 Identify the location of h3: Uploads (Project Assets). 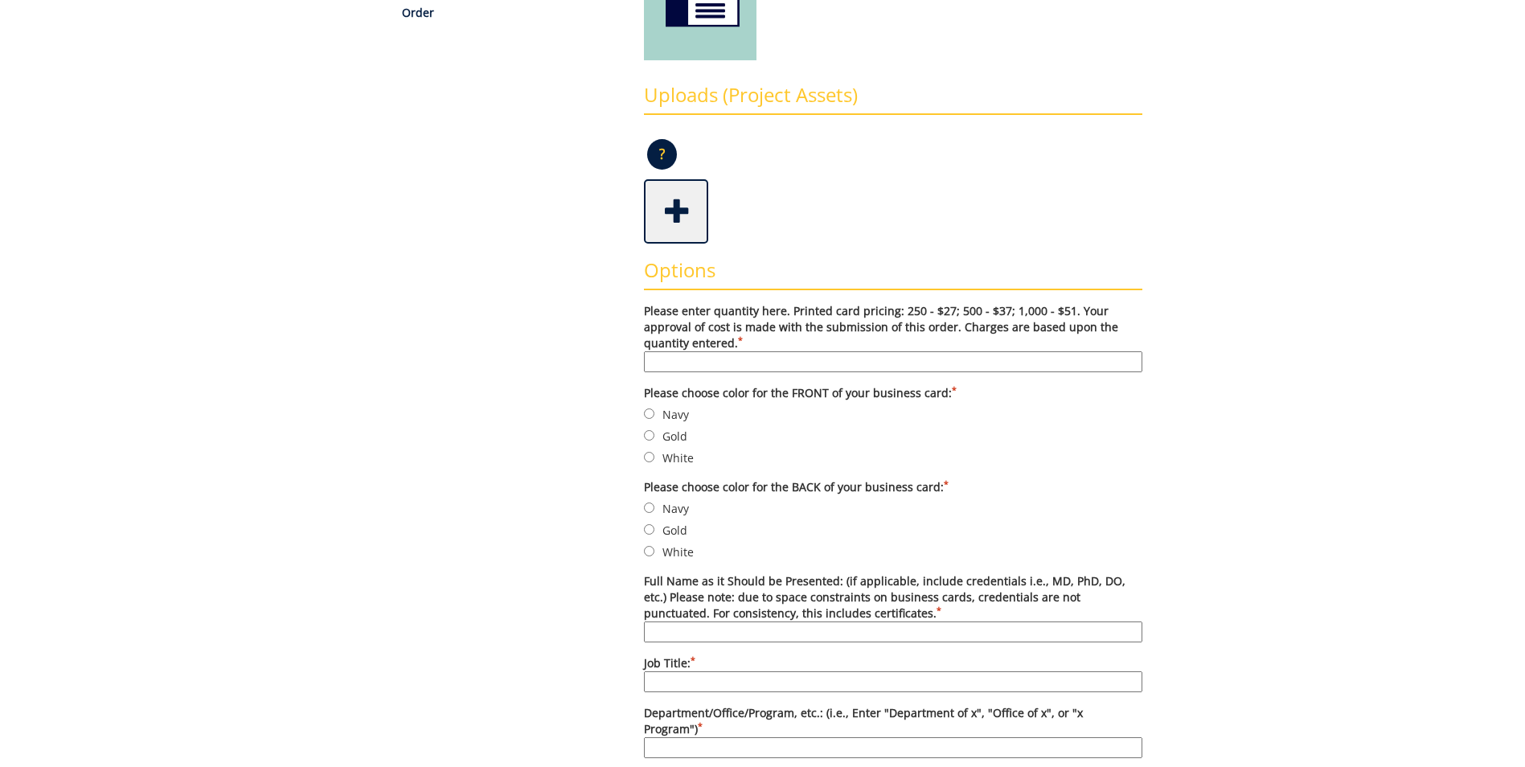
(893, 100).